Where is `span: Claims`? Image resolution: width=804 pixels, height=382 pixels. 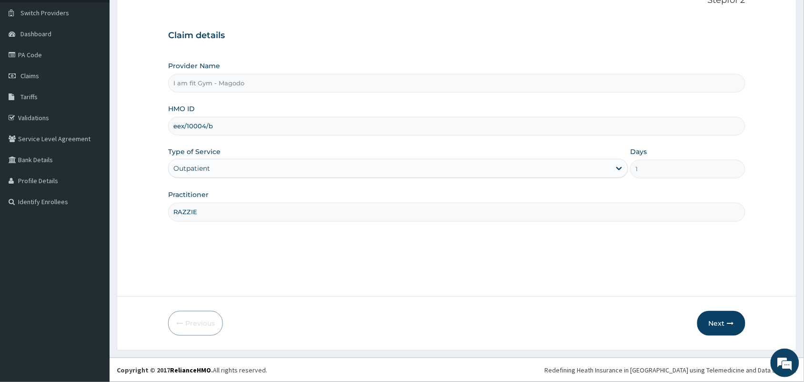 span: Claims is located at coordinates (30, 76).